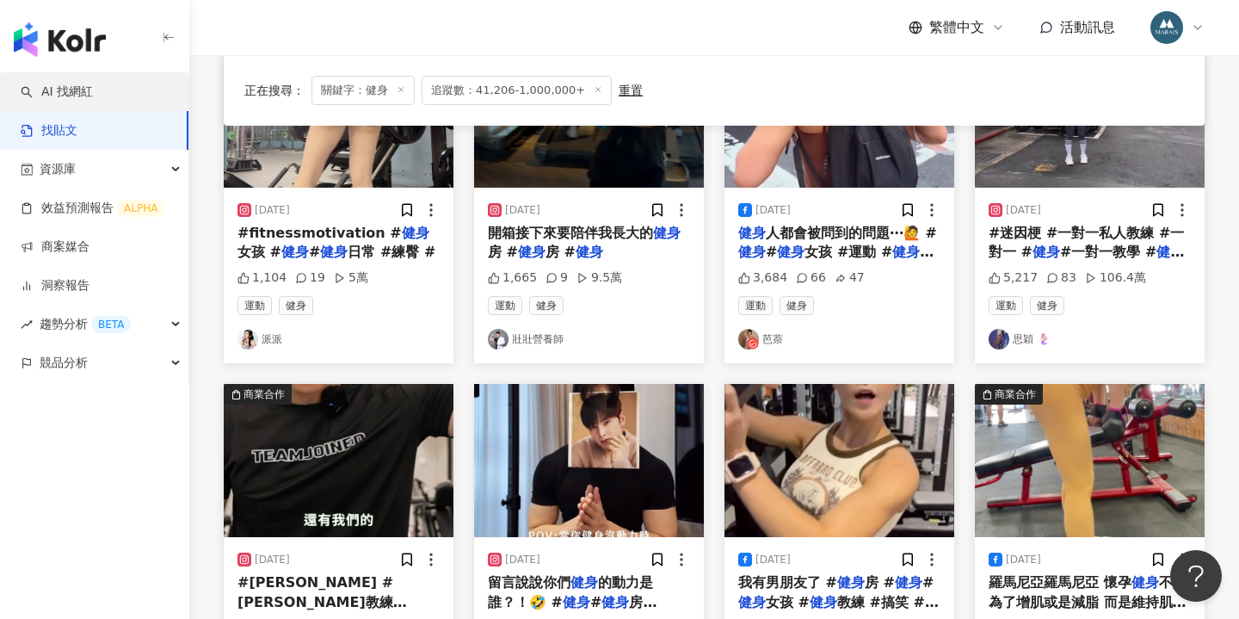  What do you see at coordinates (1115, 278) in the screenshot?
I see `div: 106.4萬` at bounding box center [1115, 278].